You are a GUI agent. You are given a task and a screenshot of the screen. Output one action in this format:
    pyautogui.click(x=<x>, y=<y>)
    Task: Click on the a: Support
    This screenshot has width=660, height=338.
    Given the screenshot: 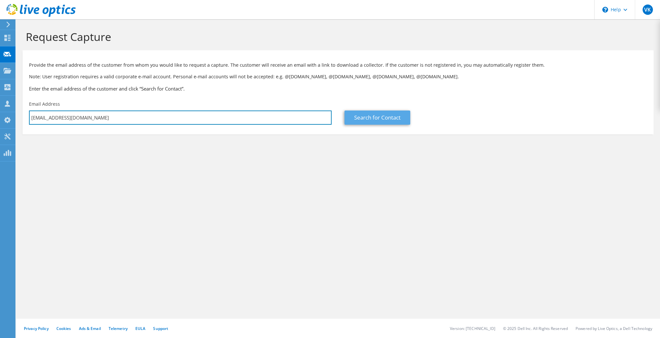 What is the action you would take?
    pyautogui.click(x=161, y=329)
    